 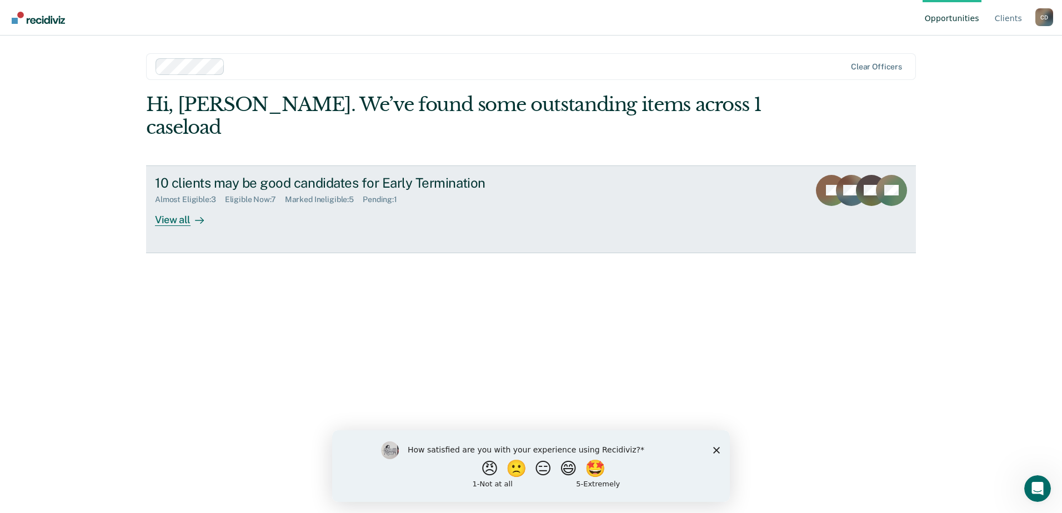 I want to click on button: 1, so click(x=158, y=38).